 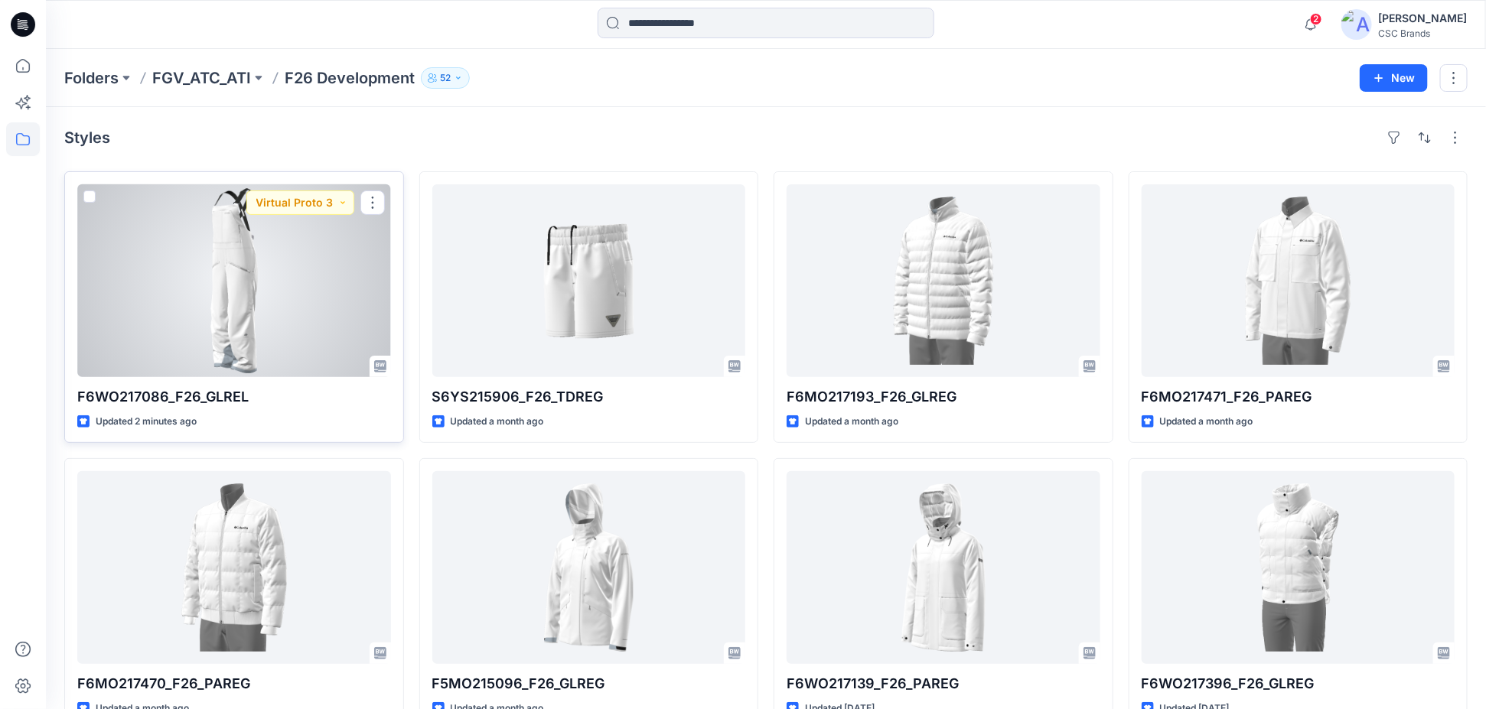 I want to click on a: FGV_ATC_ATI, so click(x=201, y=78).